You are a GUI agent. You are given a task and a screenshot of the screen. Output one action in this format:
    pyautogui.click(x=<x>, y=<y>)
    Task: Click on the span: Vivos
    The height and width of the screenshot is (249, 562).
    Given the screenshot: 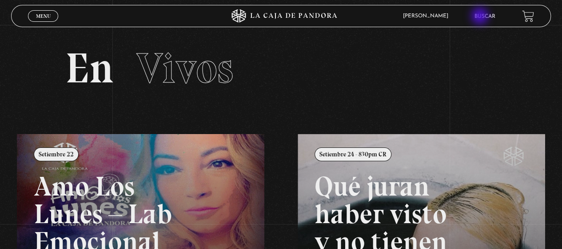 What is the action you would take?
    pyautogui.click(x=185, y=68)
    